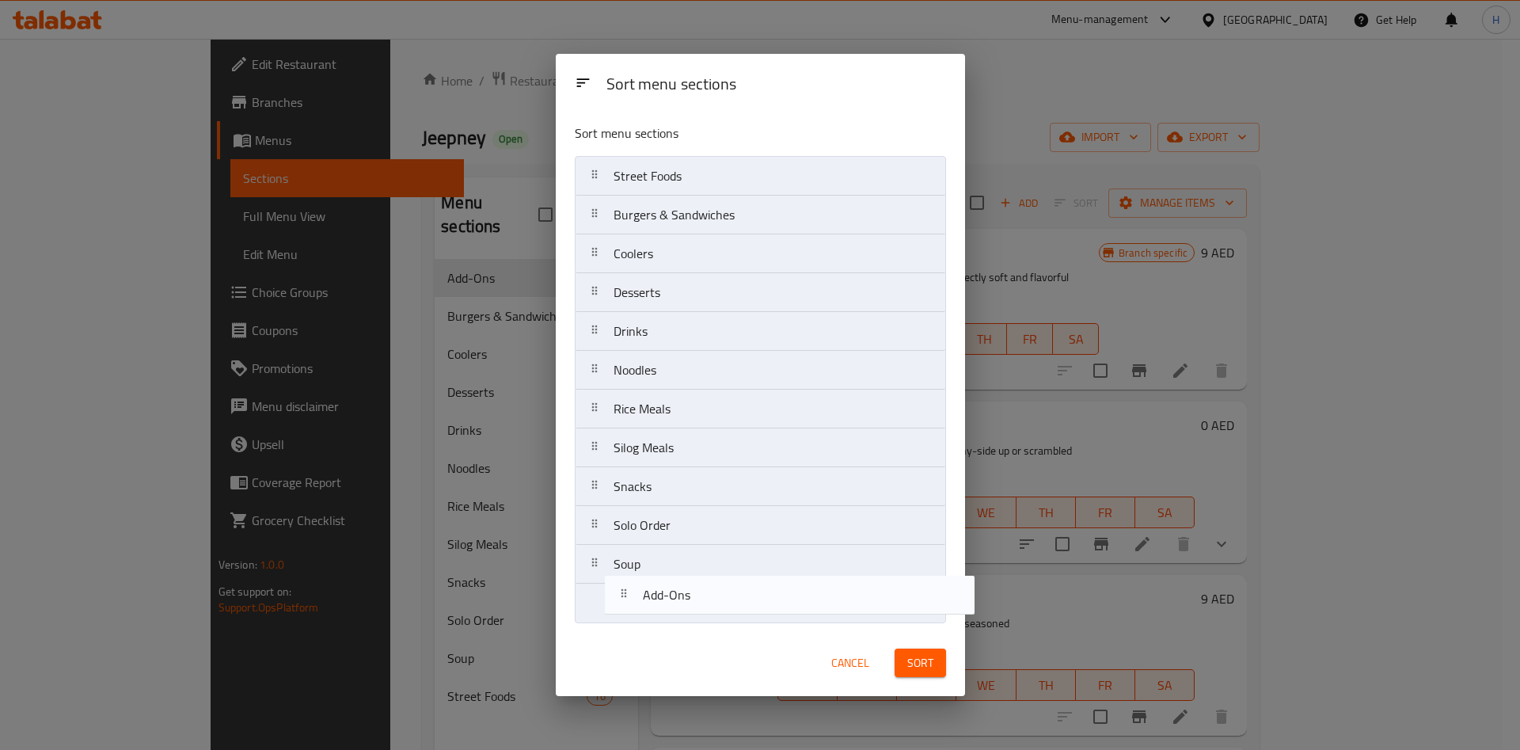 This screenshot has height=750, width=1520. I want to click on div: Sort menu sections, so click(776, 85).